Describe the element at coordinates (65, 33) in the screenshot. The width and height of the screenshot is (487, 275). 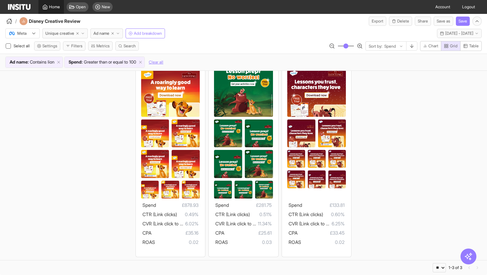
I see `button: Unique creative` at that location.